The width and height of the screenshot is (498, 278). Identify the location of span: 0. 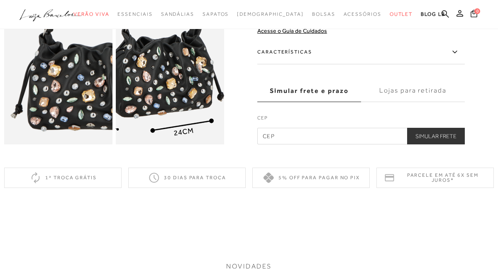
(478, 11).